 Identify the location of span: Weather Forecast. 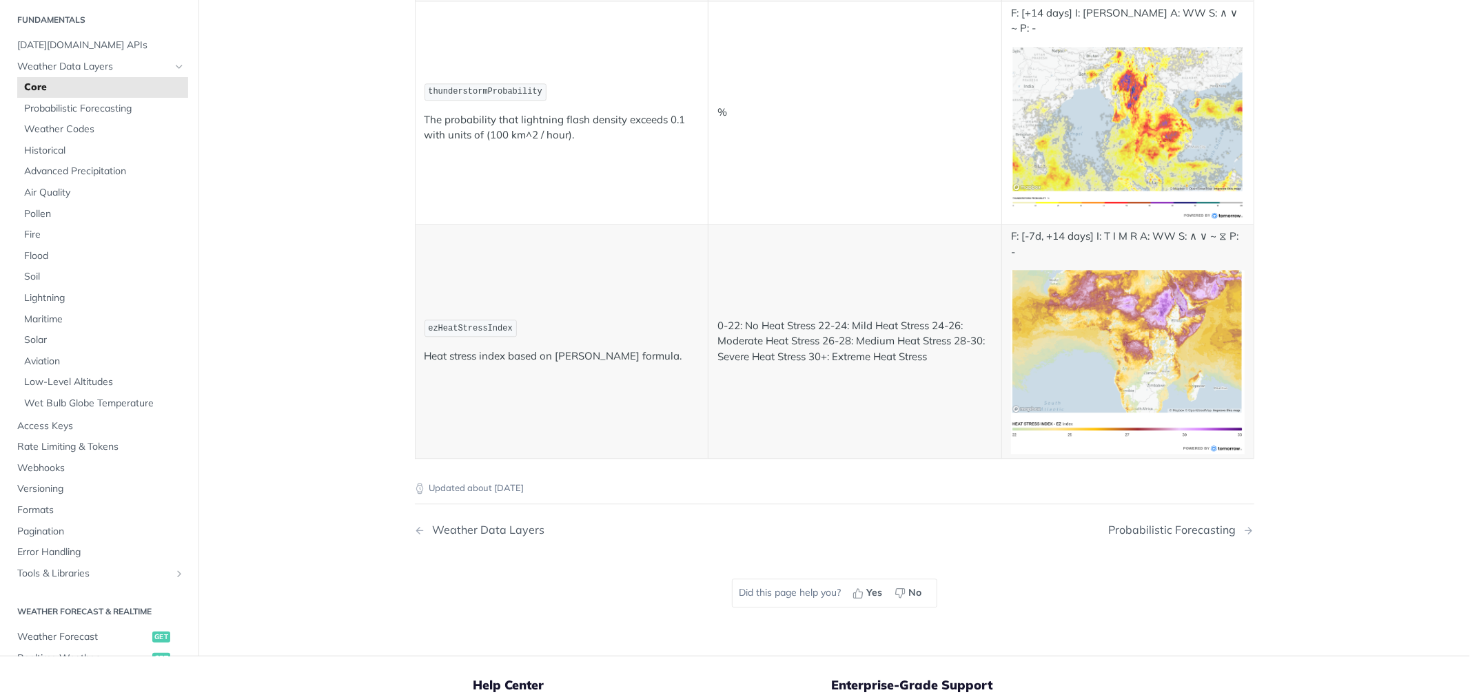
(83, 637).